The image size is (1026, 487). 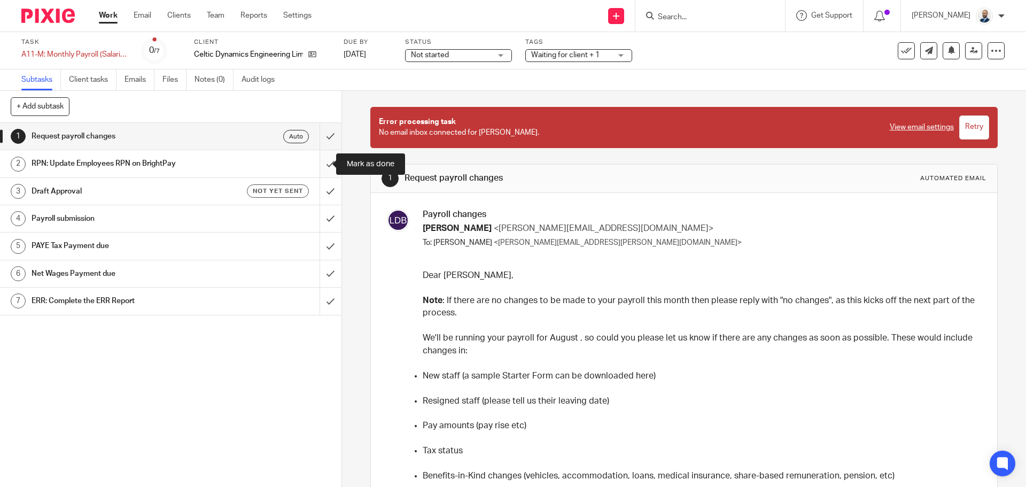 What do you see at coordinates (124, 246) in the screenshot?
I see `h1: PAYE Tax Payment due` at bounding box center [124, 246].